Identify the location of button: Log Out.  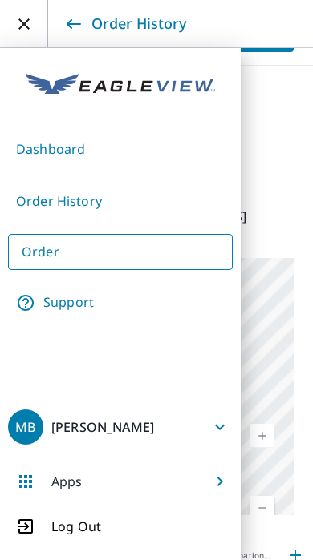
(120, 527).